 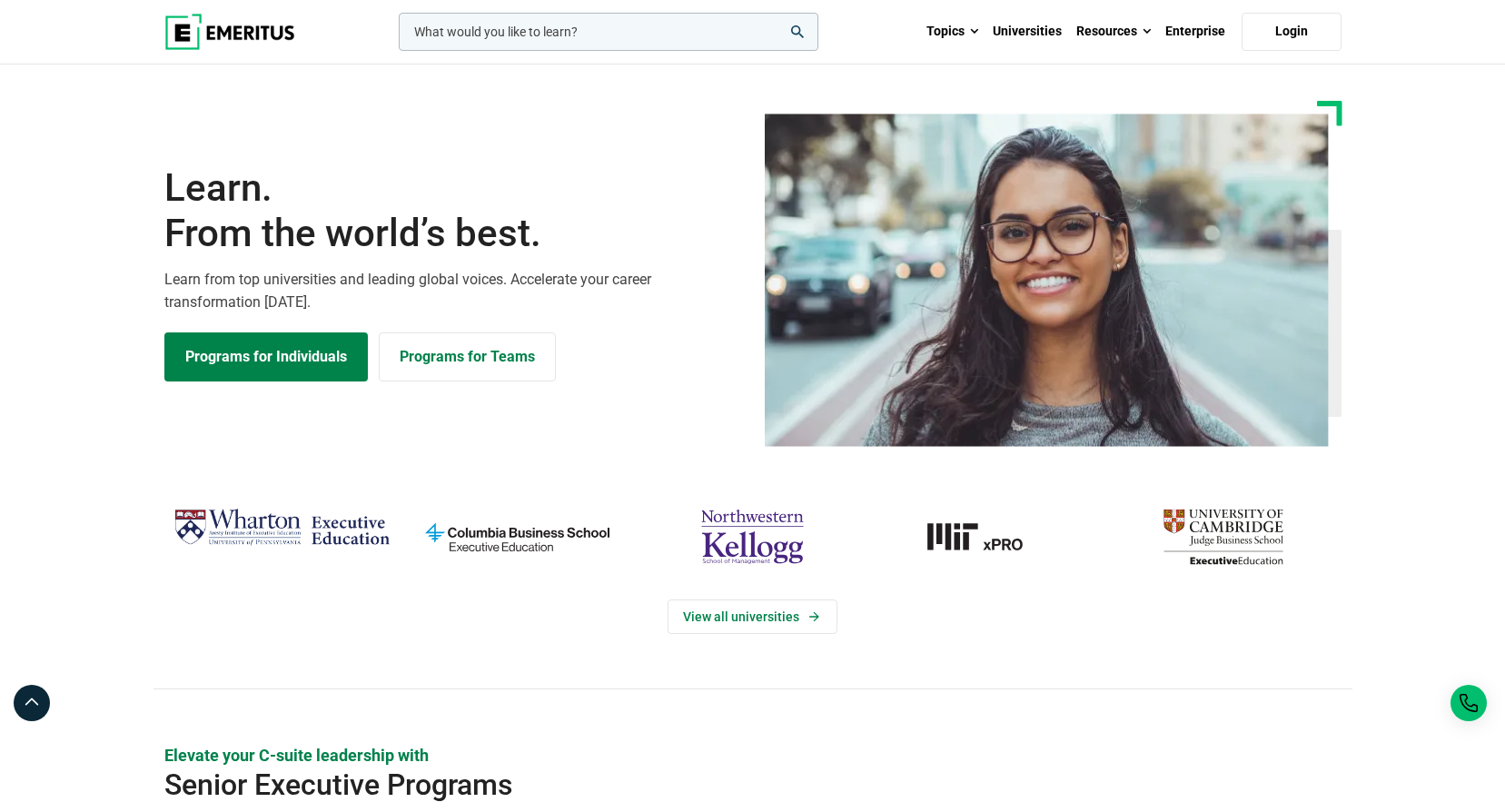 I want to click on img: Wharton Executive Education, so click(x=281, y=528).